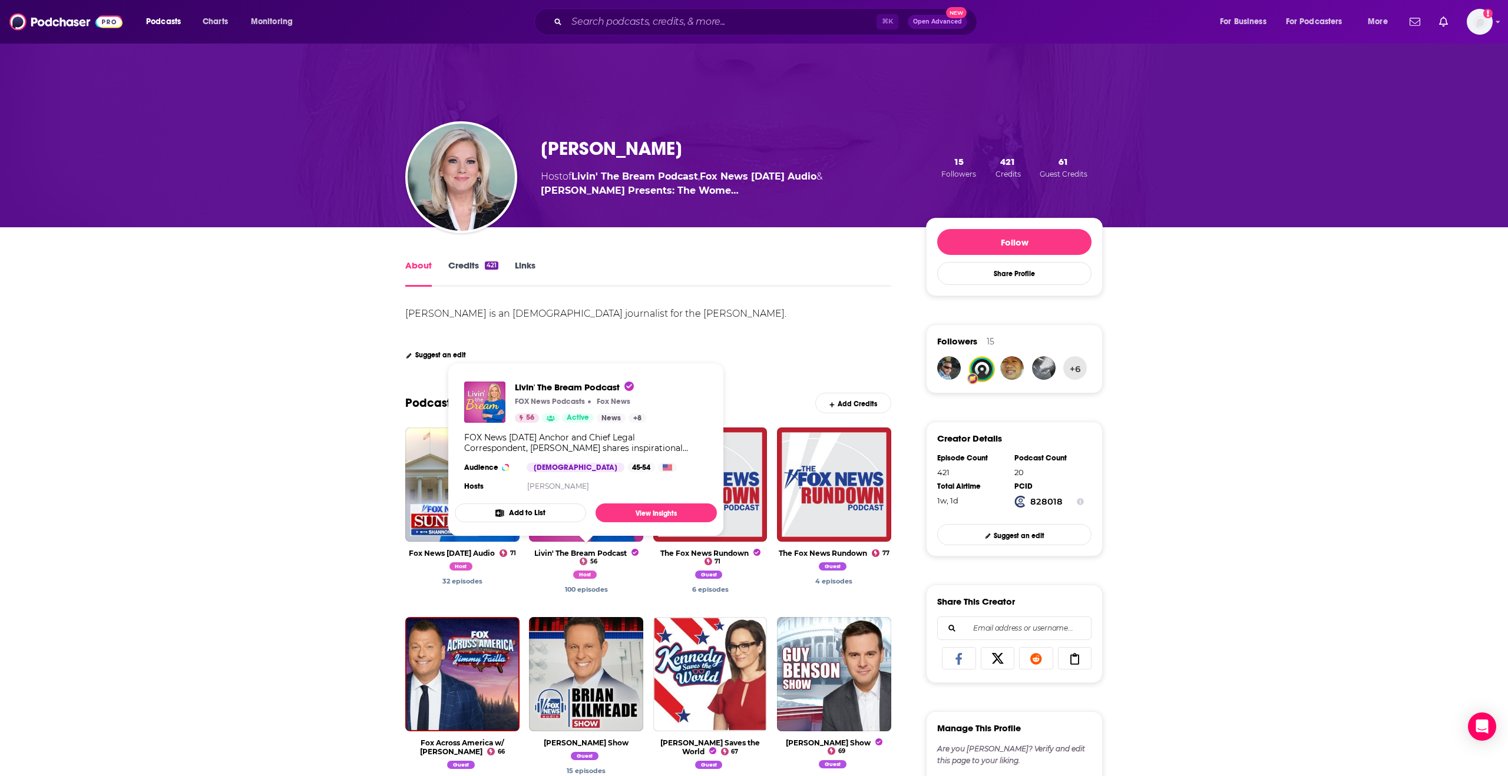 The width and height of the screenshot is (1508, 776). Describe the element at coordinates (973, 379) in the screenshot. I see `img: User Badge Icon` at that location.